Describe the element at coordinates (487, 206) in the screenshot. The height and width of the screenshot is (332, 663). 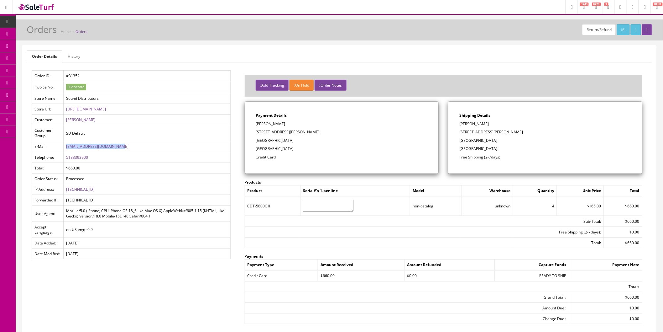
I see `td: unknown` at that location.